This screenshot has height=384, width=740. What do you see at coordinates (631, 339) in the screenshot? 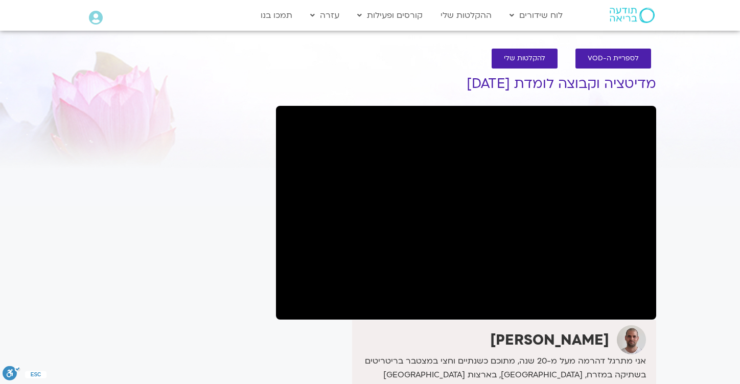
I see `img: דקל קנטי` at bounding box center [631, 339].